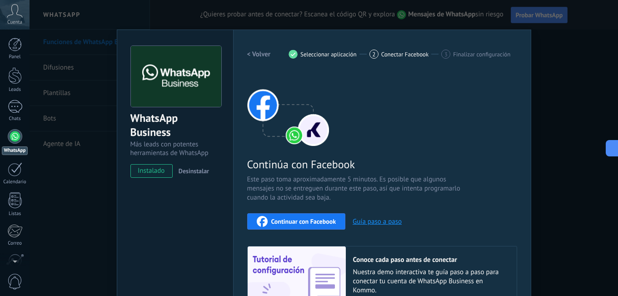 The height and width of the screenshot is (296, 618). What do you see at coordinates (304, 221) in the screenshot?
I see `span: Continuar con Facebook` at bounding box center [304, 221].